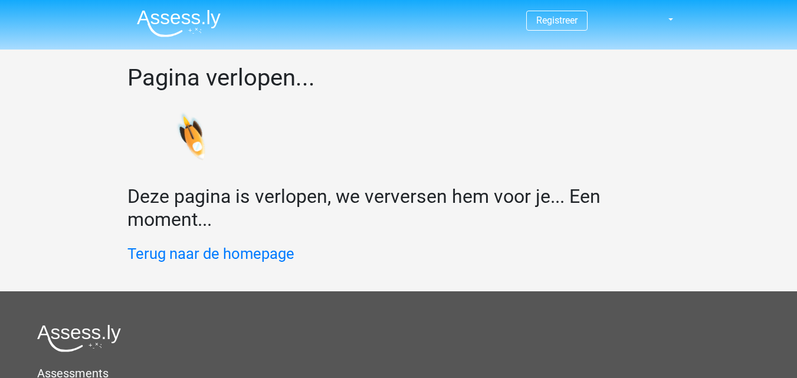 The height and width of the screenshot is (378, 797). What do you see at coordinates (163, 141) in the screenshot?
I see `img: spaceship-tilt.54adf63d3263.svg` at bounding box center [163, 141].